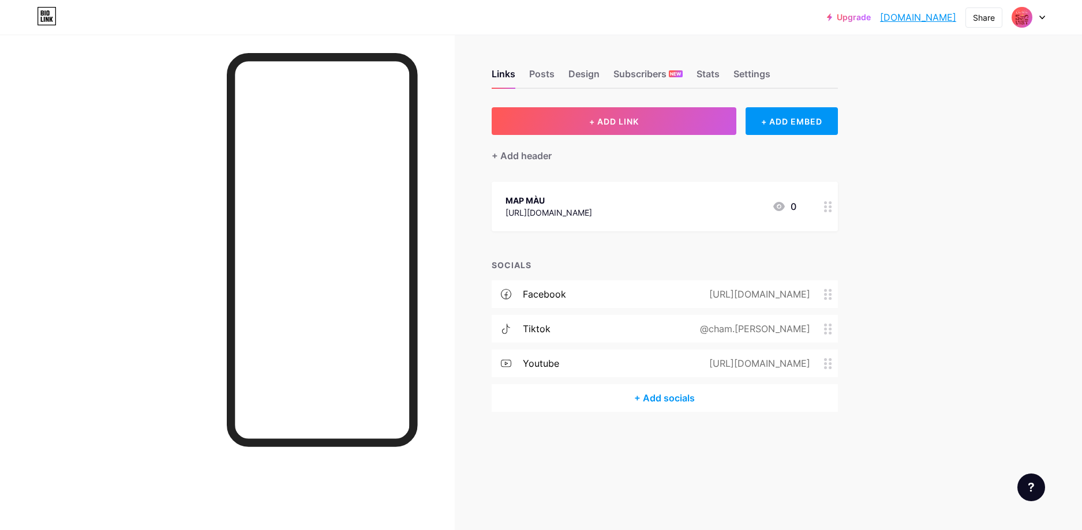  Describe the element at coordinates (614, 121) in the screenshot. I see `button: + ADD LINK` at that location.